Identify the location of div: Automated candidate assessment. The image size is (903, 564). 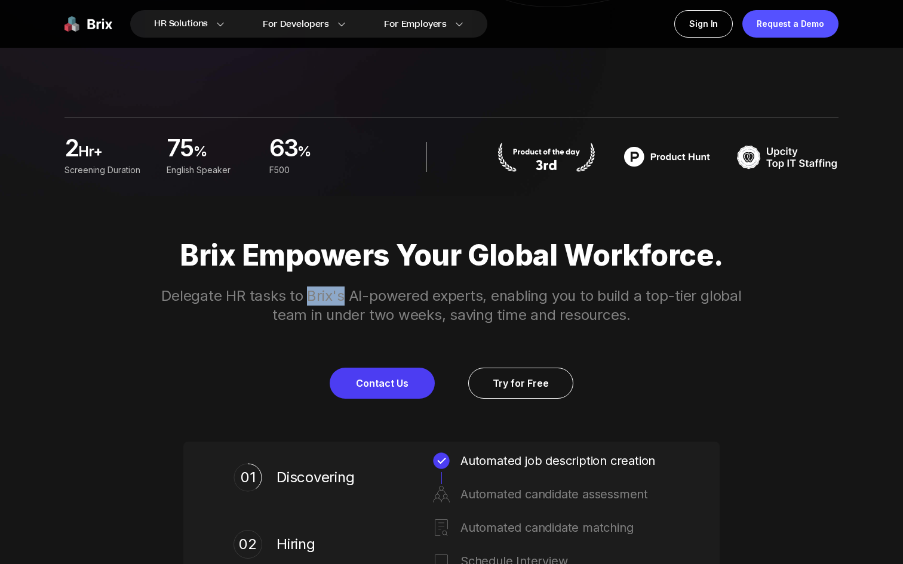
(565, 494).